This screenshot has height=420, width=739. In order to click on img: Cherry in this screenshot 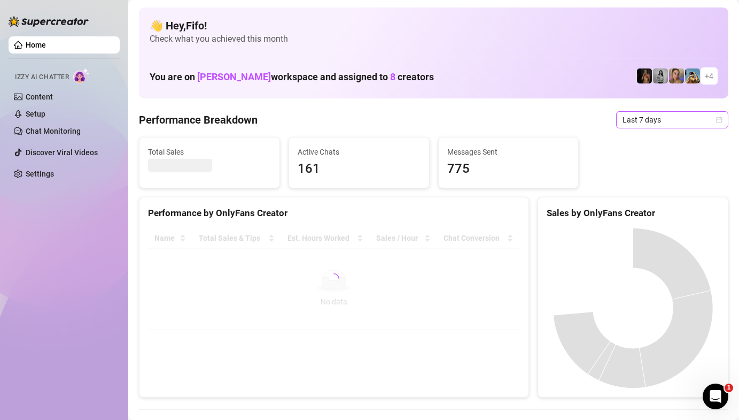, I will do `click(677, 76)`.